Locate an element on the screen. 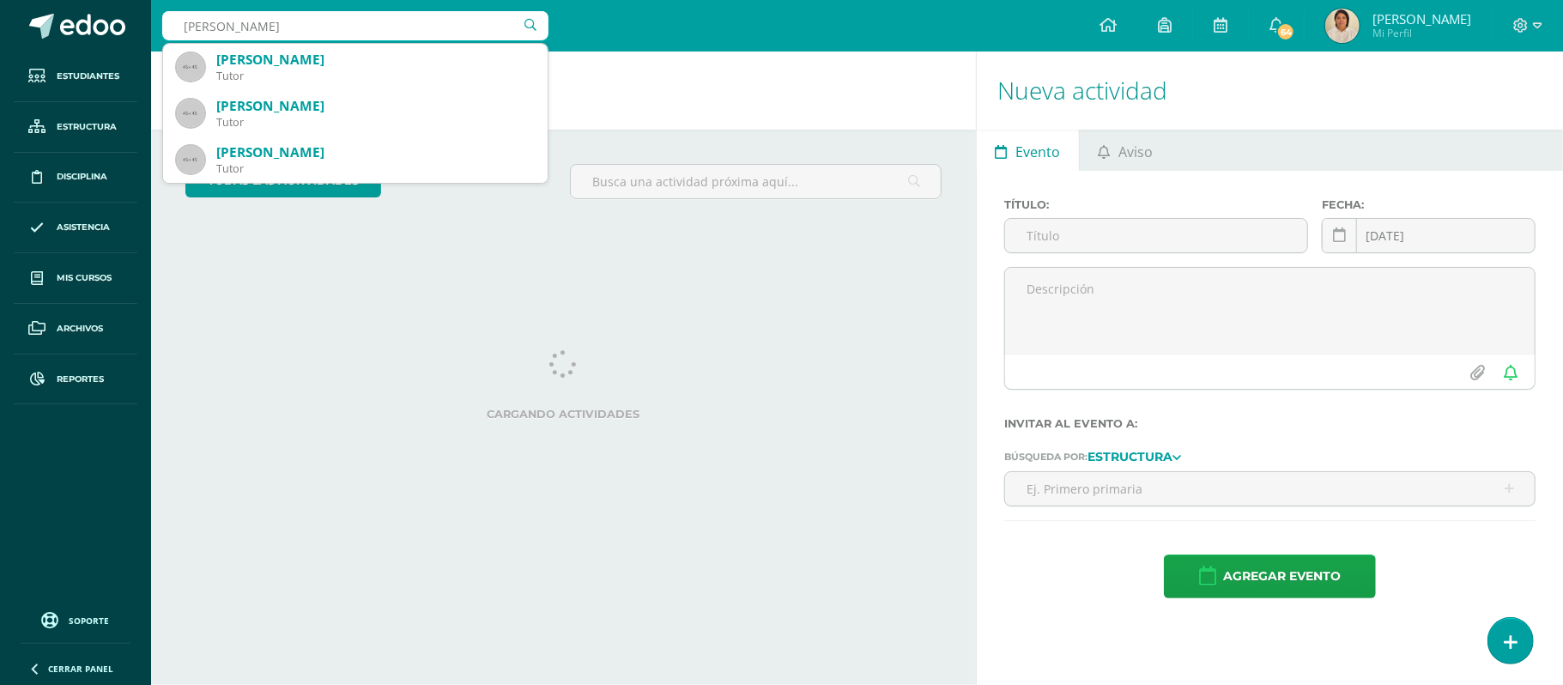  a: Archivos is located at coordinates (76, 329).